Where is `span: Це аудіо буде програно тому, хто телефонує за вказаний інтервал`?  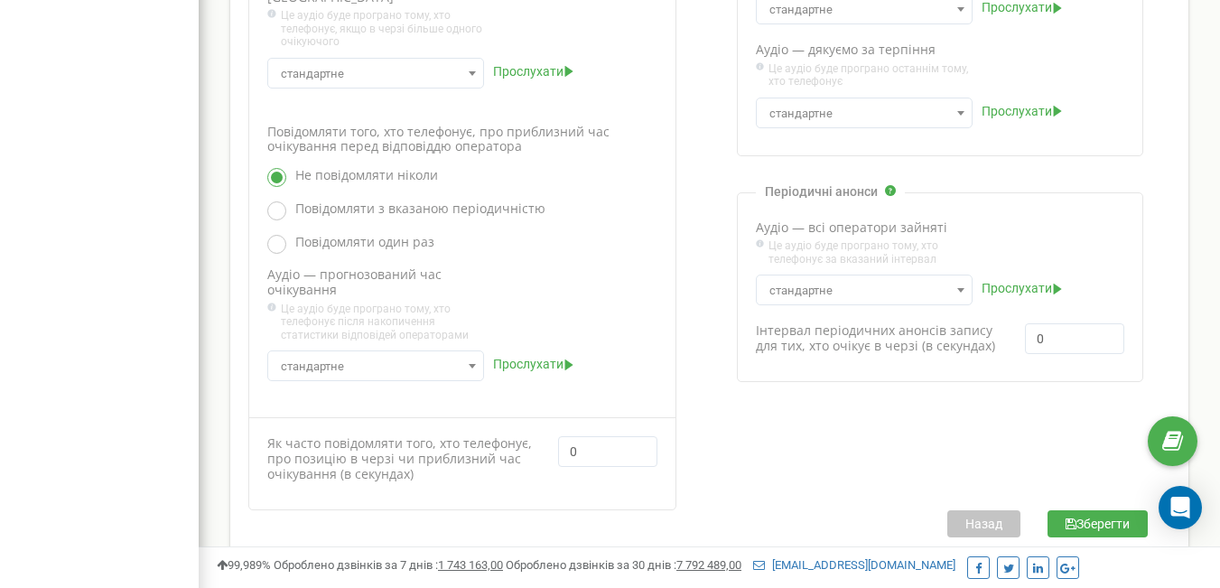
span: Це аудіо буде програно тому, хто телефонує за вказаний інтервал is located at coordinates (870, 252).